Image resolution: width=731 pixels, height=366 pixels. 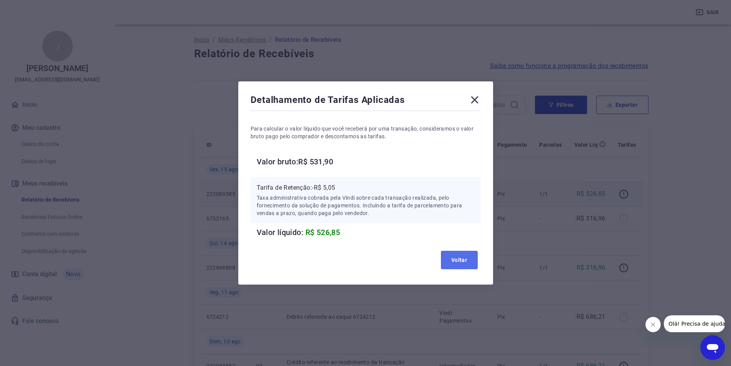 I want to click on span: R$ 526,85, so click(x=323, y=232).